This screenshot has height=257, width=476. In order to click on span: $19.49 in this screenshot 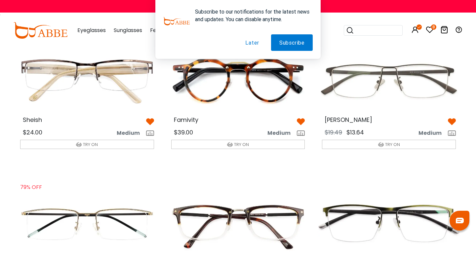, I will do `click(333, 132)`.